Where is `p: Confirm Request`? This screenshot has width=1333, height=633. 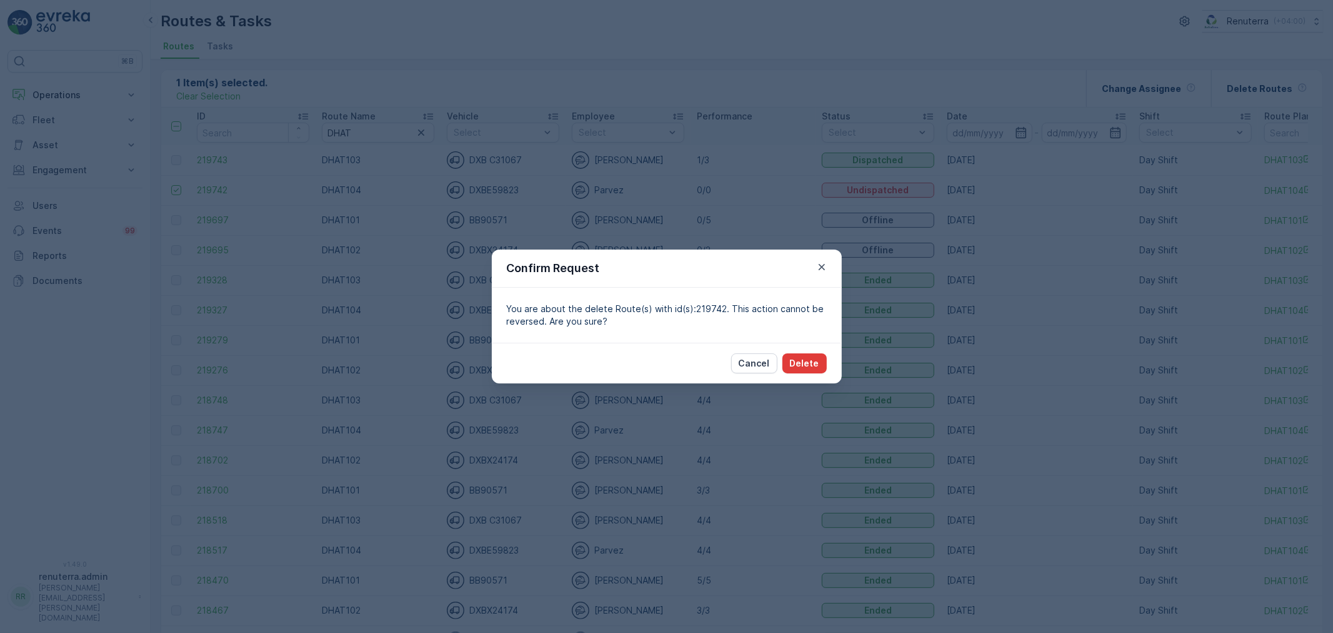
p: Confirm Request is located at coordinates (553, 268).